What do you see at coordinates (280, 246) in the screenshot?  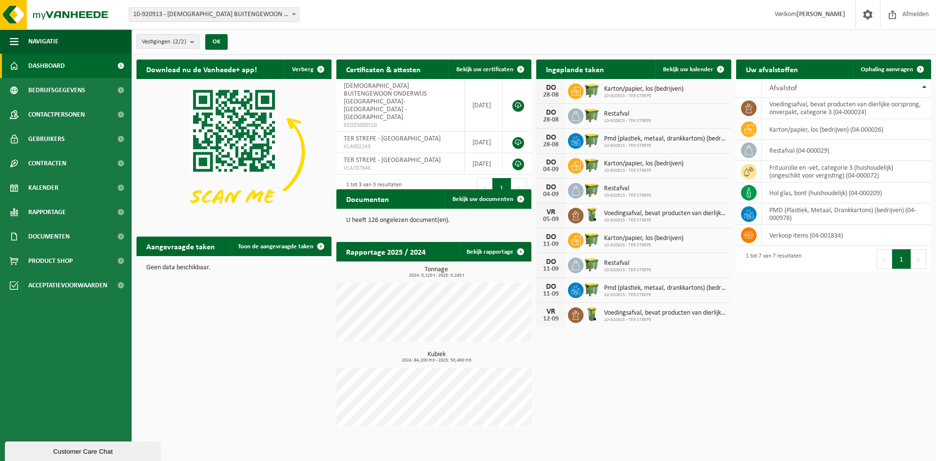 I see `a: Toon de aangevraagde taken` at bounding box center [280, 246].